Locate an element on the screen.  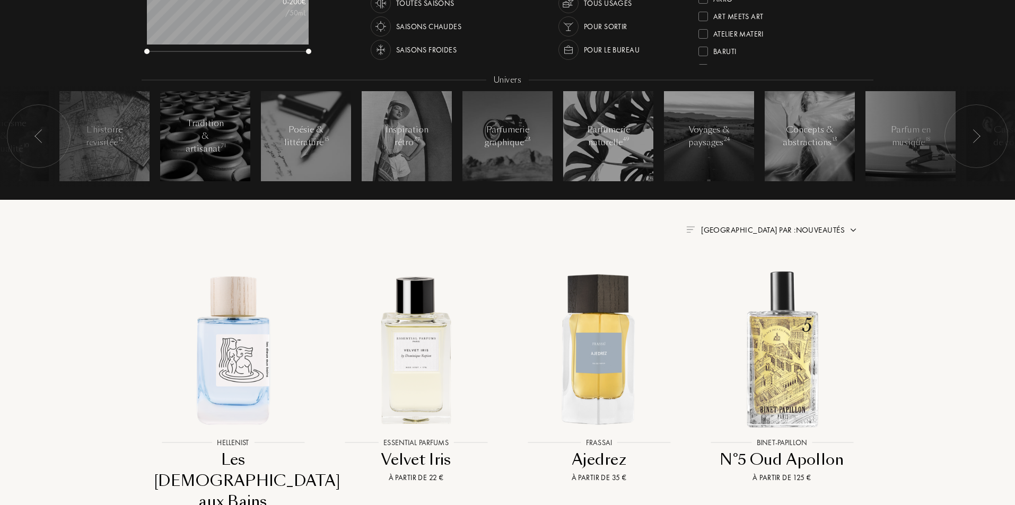
div: Inspiration rétro is located at coordinates (407, 136).